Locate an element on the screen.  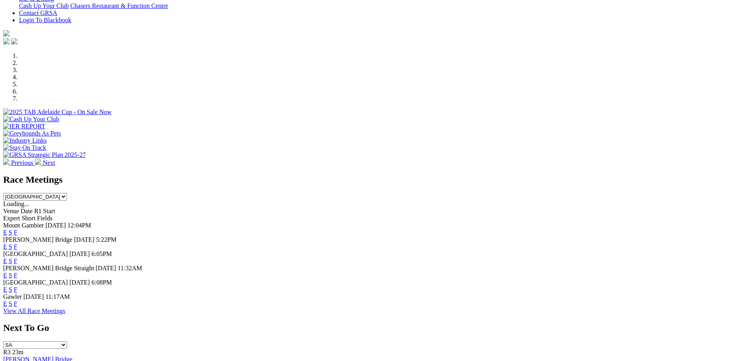
span: Next is located at coordinates (49, 162).